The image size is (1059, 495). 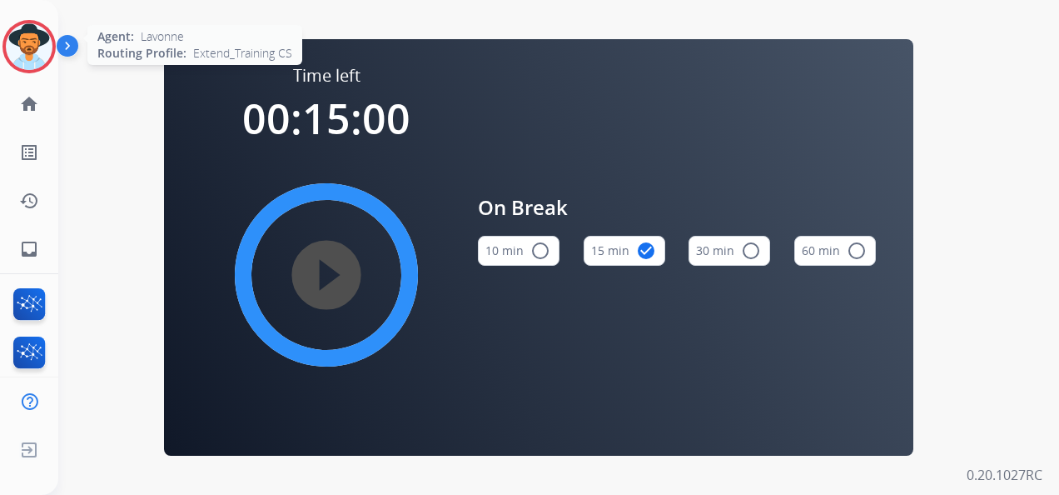 I want to click on button: 15 min, so click(x=624, y=251).